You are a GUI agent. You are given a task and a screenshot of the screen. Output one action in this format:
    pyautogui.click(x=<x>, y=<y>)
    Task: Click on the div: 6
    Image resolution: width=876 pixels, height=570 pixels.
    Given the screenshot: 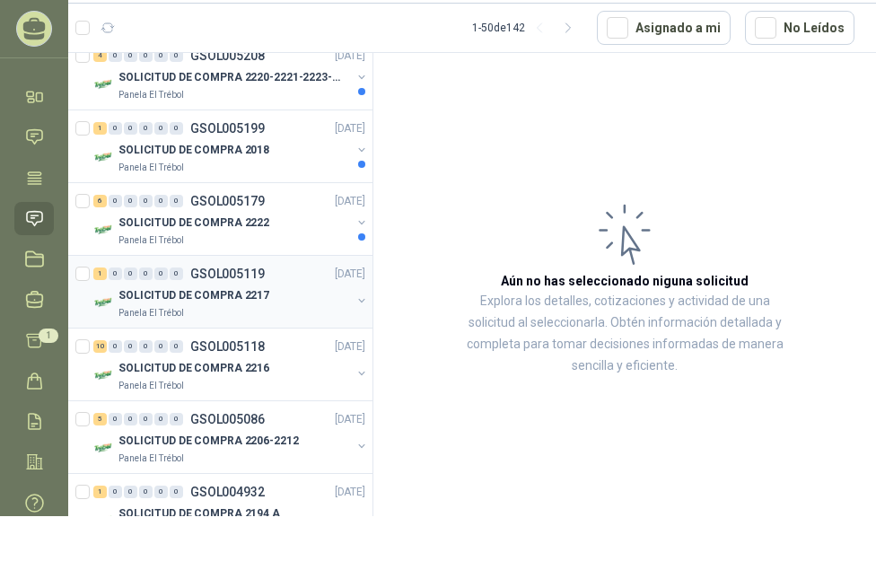 What is the action you would take?
    pyautogui.click(x=100, y=201)
    